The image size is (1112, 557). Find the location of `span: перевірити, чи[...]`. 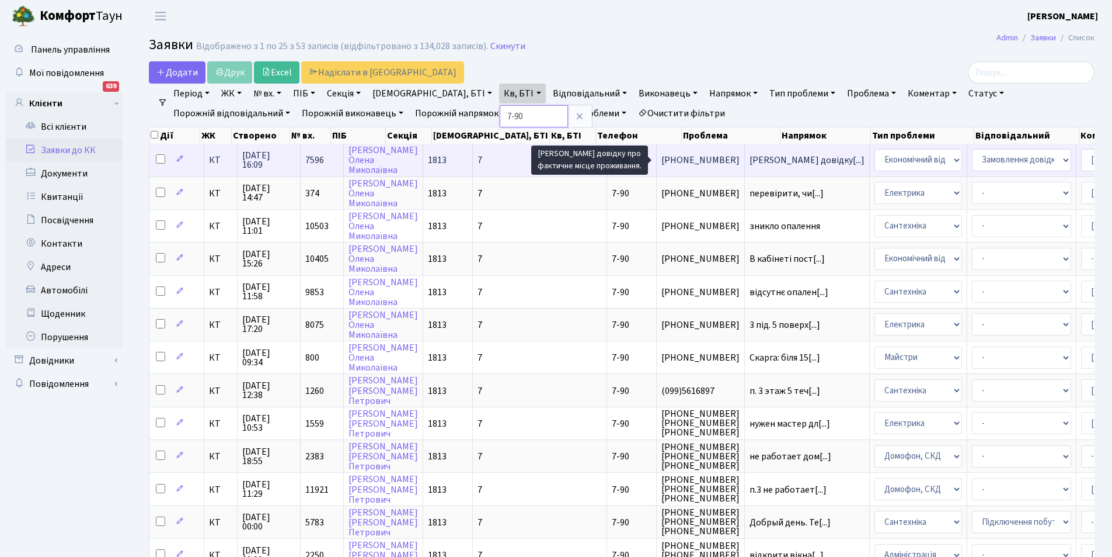

span: перевірити, чи[...] is located at coordinates (787, 193).